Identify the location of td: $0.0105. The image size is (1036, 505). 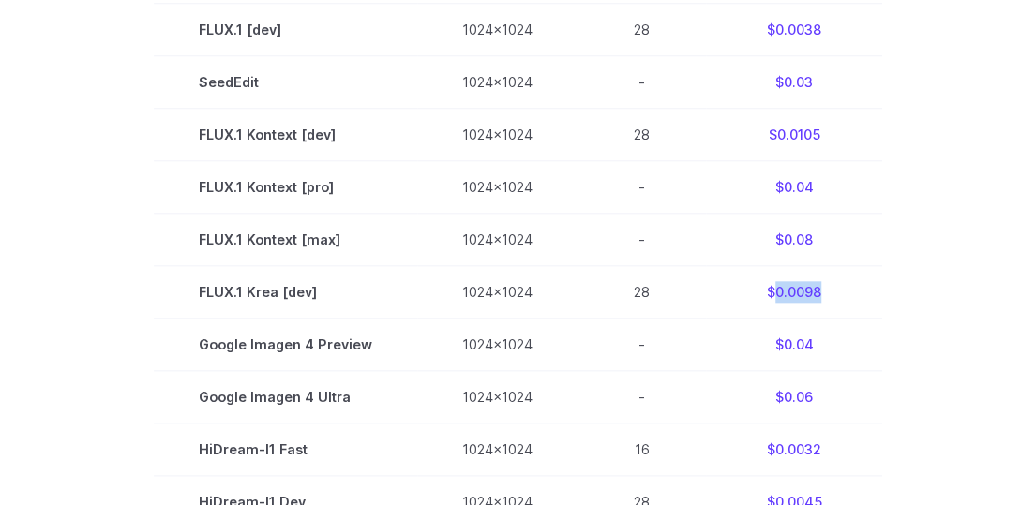
(794, 134).